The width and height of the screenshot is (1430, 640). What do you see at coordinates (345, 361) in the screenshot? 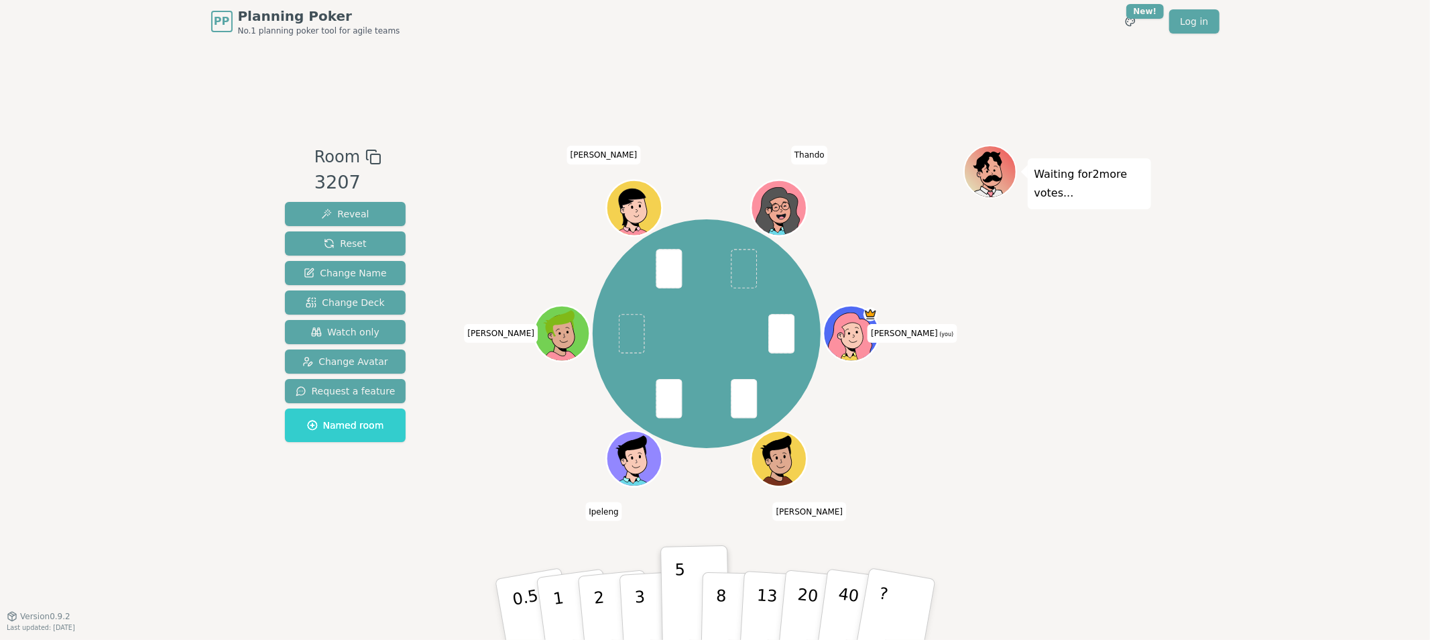
I see `span: Change Avatar` at bounding box center [345, 361].